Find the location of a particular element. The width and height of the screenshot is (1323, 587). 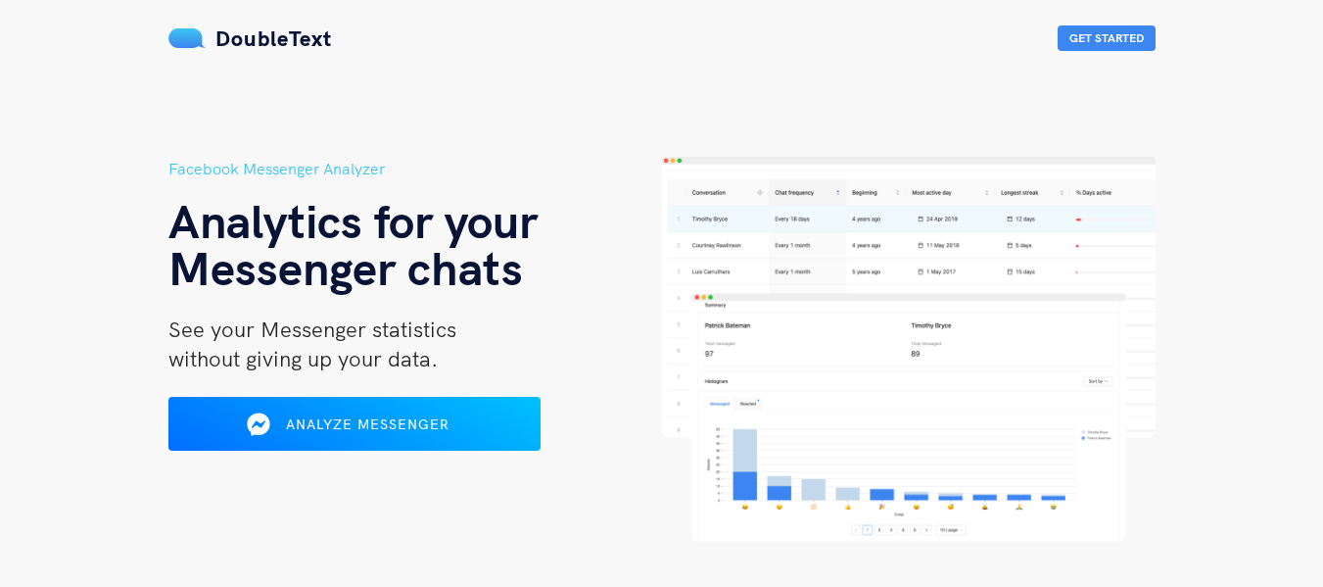

h5: Facebook Messenger Analyzer is located at coordinates (415, 168).